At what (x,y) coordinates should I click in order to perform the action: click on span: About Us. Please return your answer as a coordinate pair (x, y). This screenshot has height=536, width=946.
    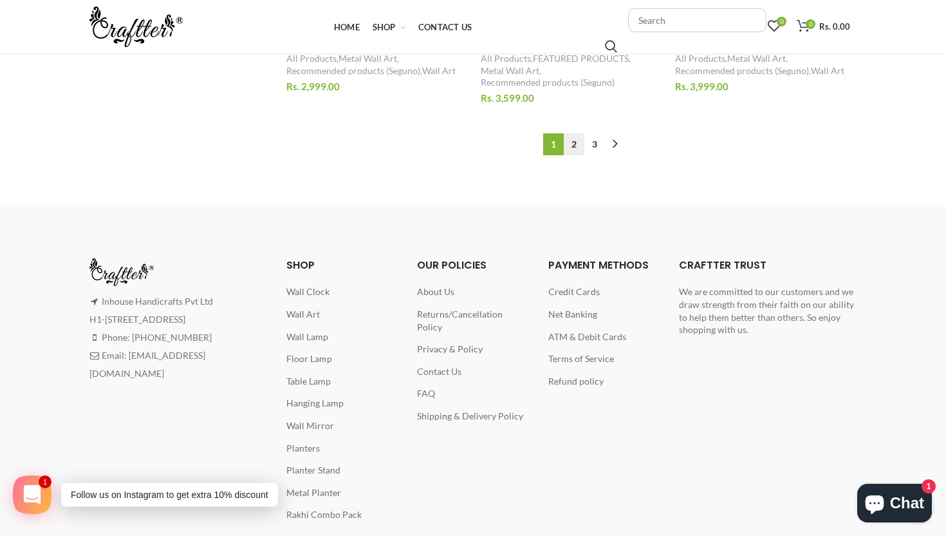
    Looking at the image, I should click on (436, 291).